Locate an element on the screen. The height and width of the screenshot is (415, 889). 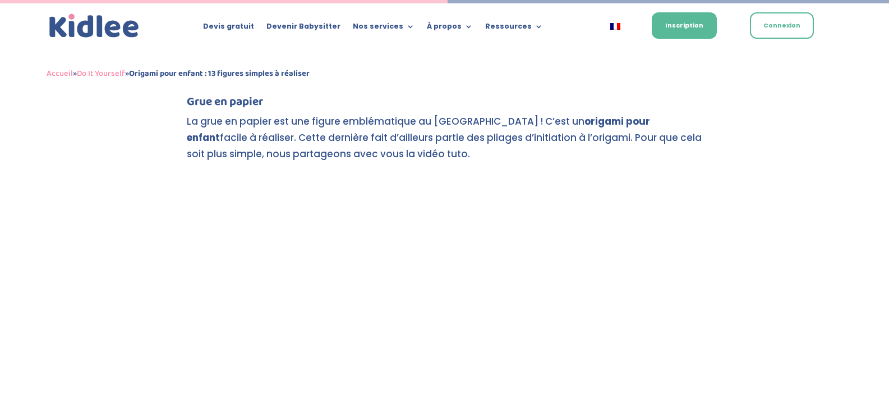
a: Do It Yourself is located at coordinates (101, 73).